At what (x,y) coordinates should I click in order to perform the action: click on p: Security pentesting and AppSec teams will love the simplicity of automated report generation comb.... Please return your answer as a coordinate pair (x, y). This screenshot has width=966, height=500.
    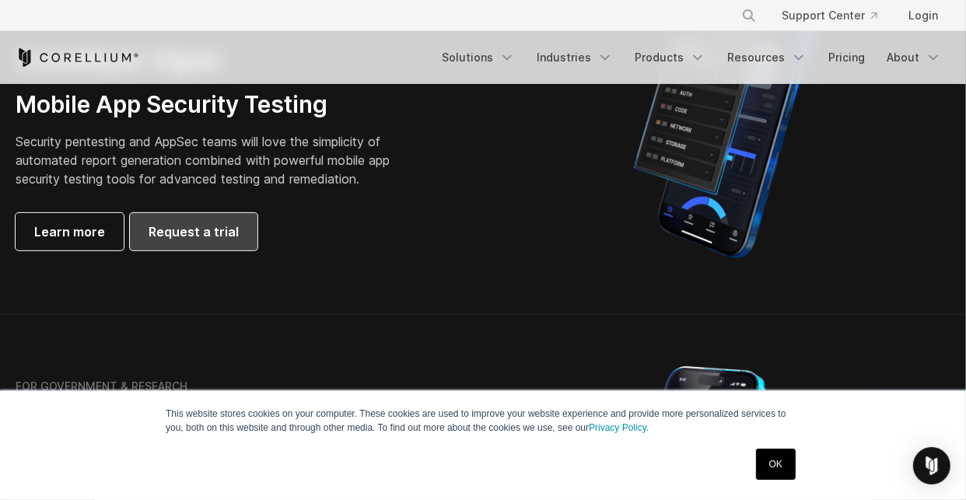
    Looking at the image, I should click on (212, 160).